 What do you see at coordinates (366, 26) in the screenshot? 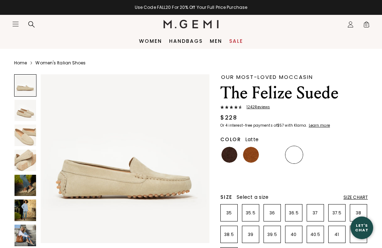
I see `span: 0` at bounding box center [366, 26].